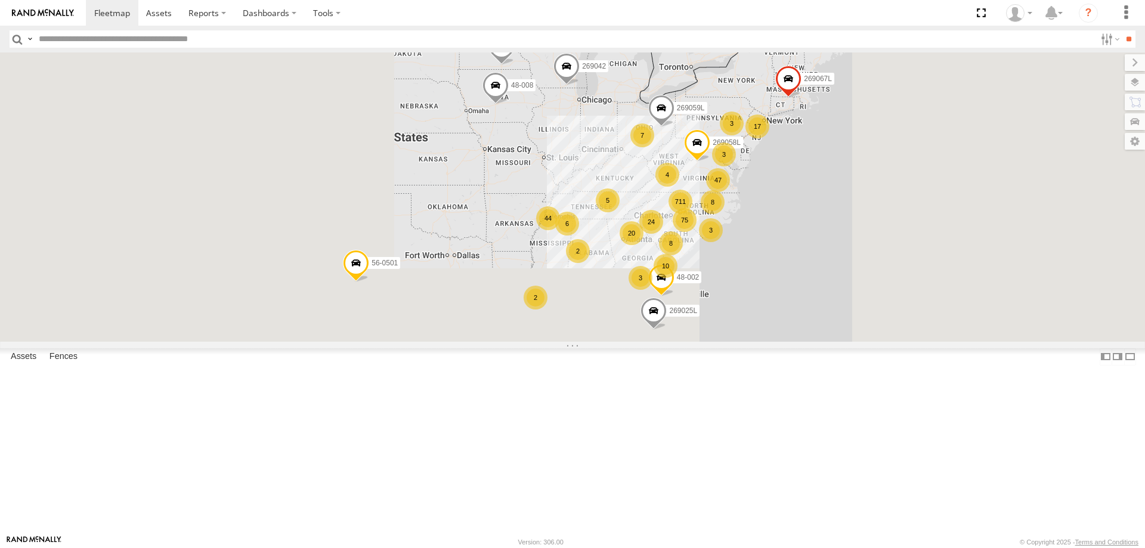 The image size is (1145, 548). Describe the element at coordinates (690, 108) in the screenshot. I see `span: 269059L` at that location.